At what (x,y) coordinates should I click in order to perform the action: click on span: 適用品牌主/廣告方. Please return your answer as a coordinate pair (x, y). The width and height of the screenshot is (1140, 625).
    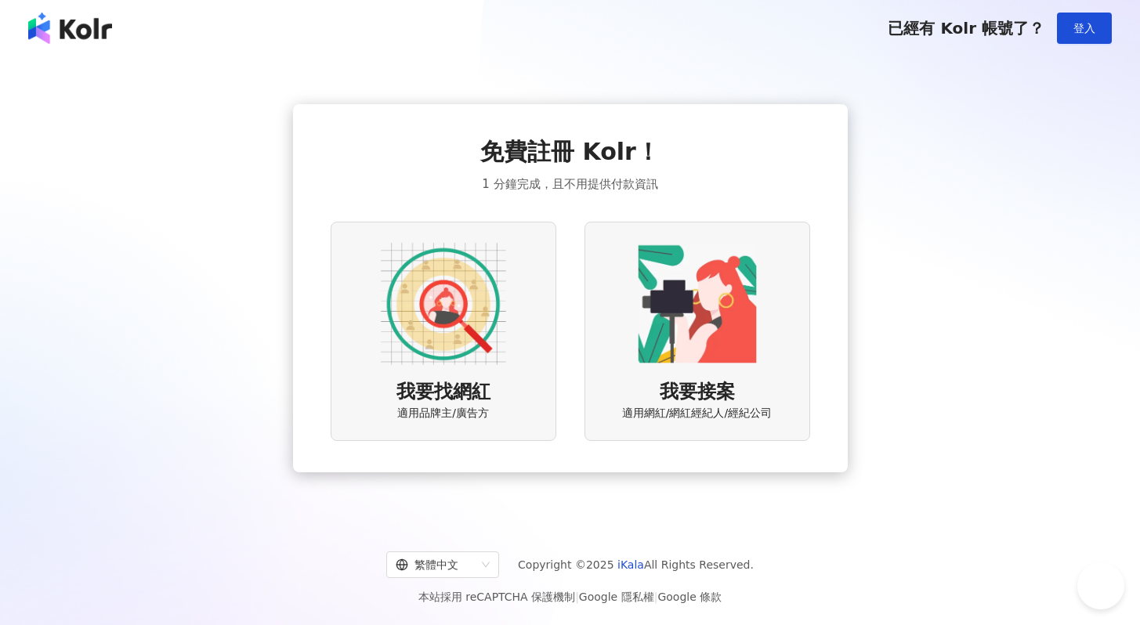
    Looking at the image, I should click on (443, 414).